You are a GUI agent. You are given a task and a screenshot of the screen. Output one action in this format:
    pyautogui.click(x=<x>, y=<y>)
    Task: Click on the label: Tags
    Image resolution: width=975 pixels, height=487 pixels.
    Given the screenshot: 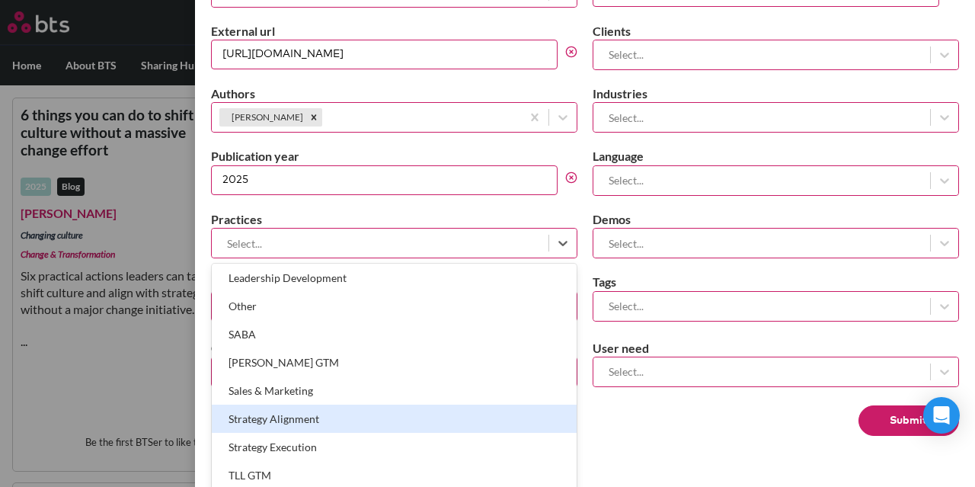 What is the action you would take?
    pyautogui.click(x=775, y=282)
    